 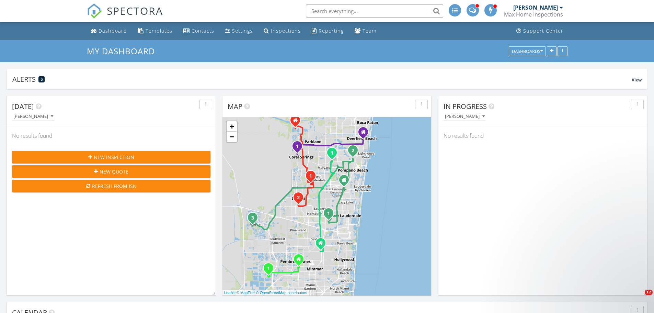 What do you see at coordinates (113, 31) in the screenshot?
I see `div: Dashboard` at bounding box center [113, 31].